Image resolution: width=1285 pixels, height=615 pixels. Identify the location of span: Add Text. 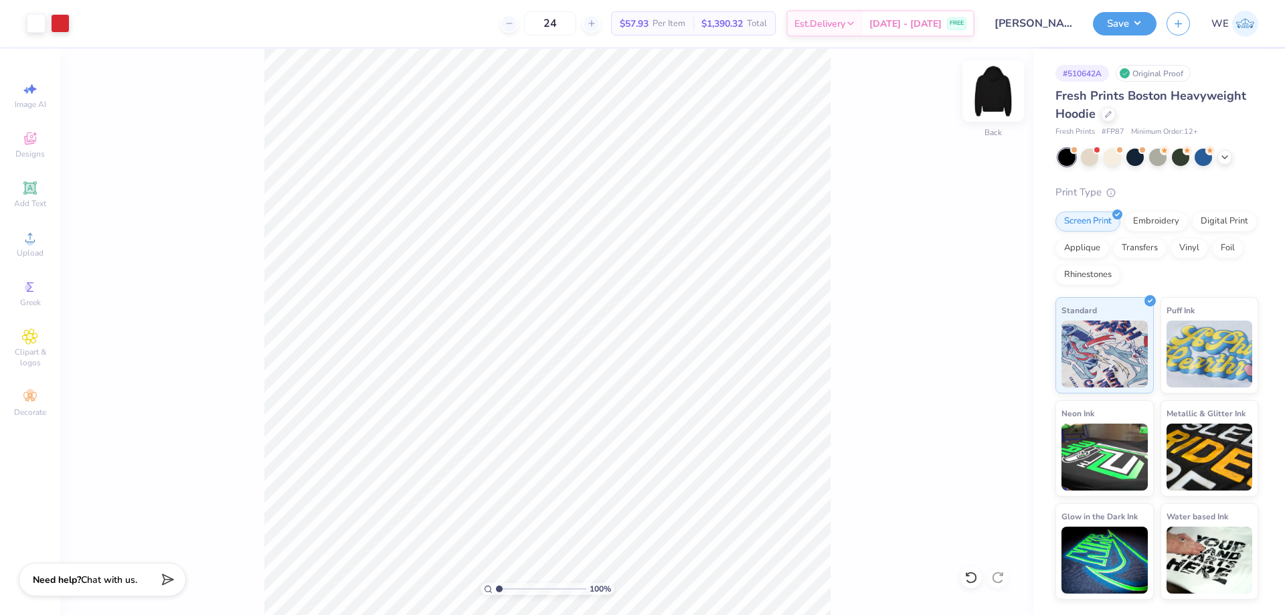
(30, 203).